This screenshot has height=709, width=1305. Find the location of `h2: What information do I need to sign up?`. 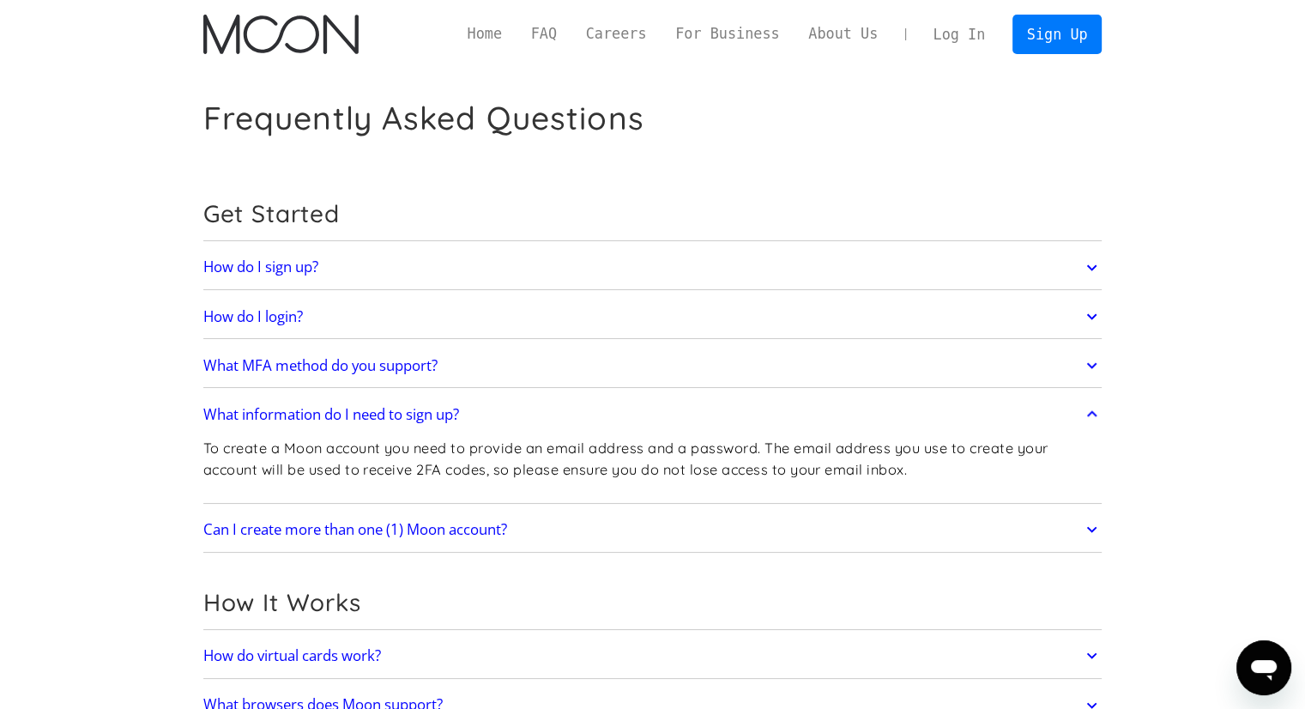

h2: What information do I need to sign up? is located at coordinates (331, 414).